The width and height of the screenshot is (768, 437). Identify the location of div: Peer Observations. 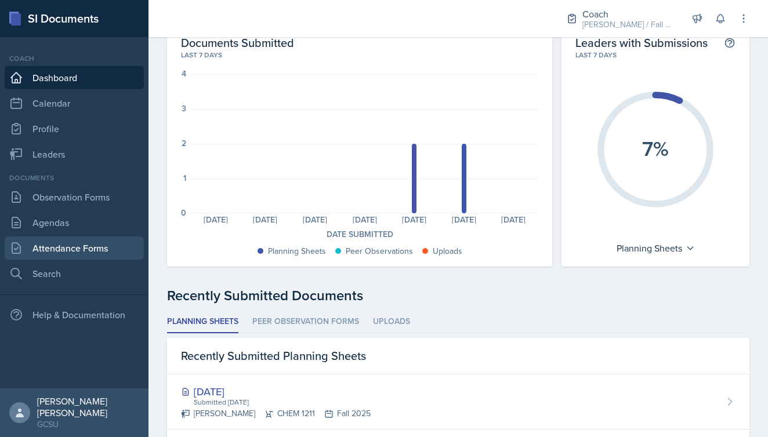
(379, 251).